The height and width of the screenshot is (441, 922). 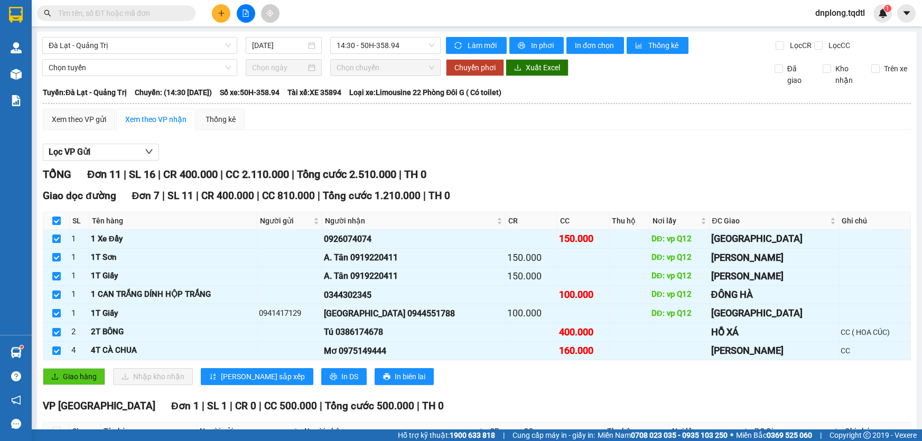 I want to click on img: logo-vxr, so click(x=16, y=15).